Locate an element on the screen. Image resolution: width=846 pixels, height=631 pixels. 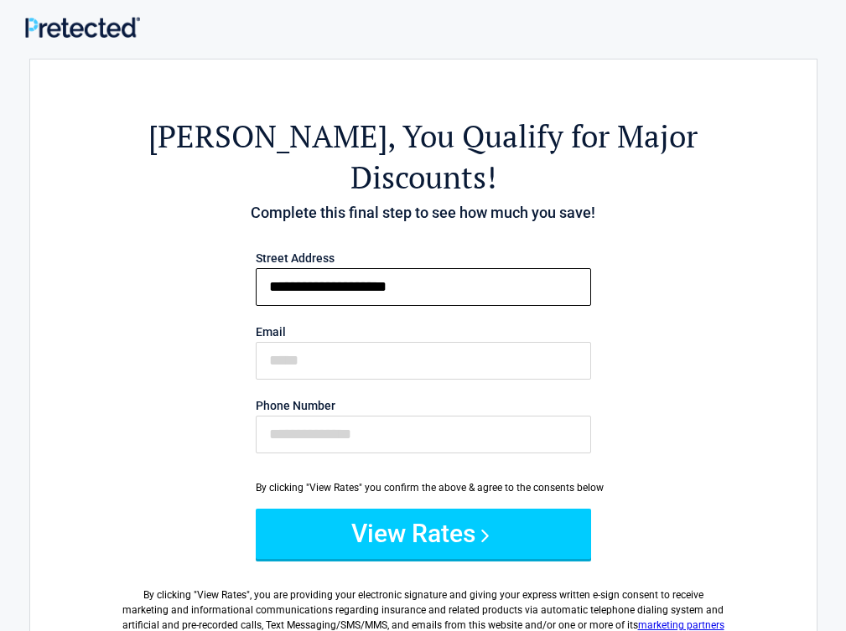
h4: Complete this final step to see how much you save! is located at coordinates (423, 213).